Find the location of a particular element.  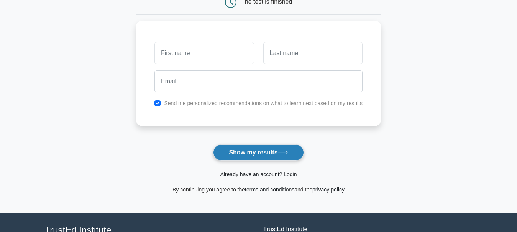

label: Send me personalized recommendations on what to learn next based on my results is located at coordinates (263, 103).